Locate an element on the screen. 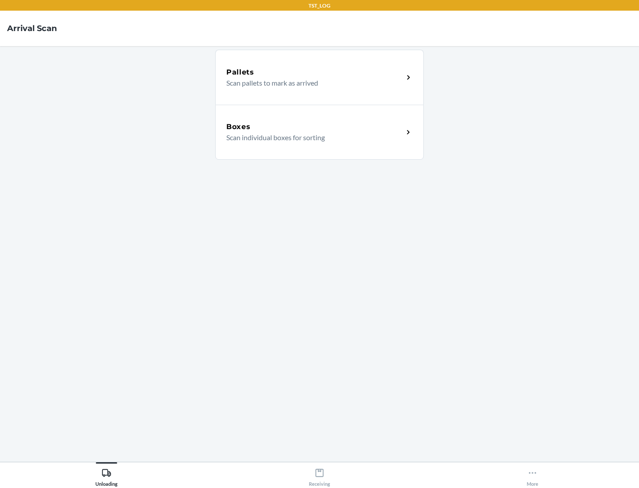  button: Receiving is located at coordinates (319, 474).